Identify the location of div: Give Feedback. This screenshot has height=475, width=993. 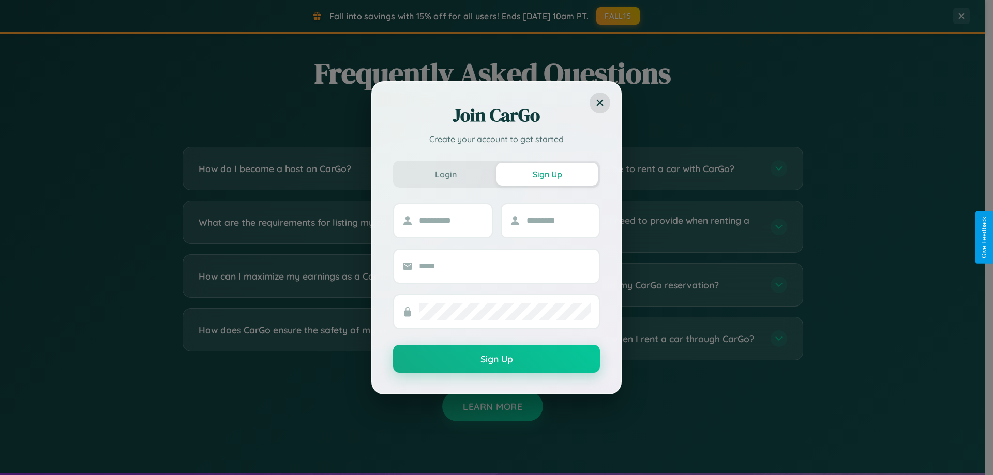
(984, 237).